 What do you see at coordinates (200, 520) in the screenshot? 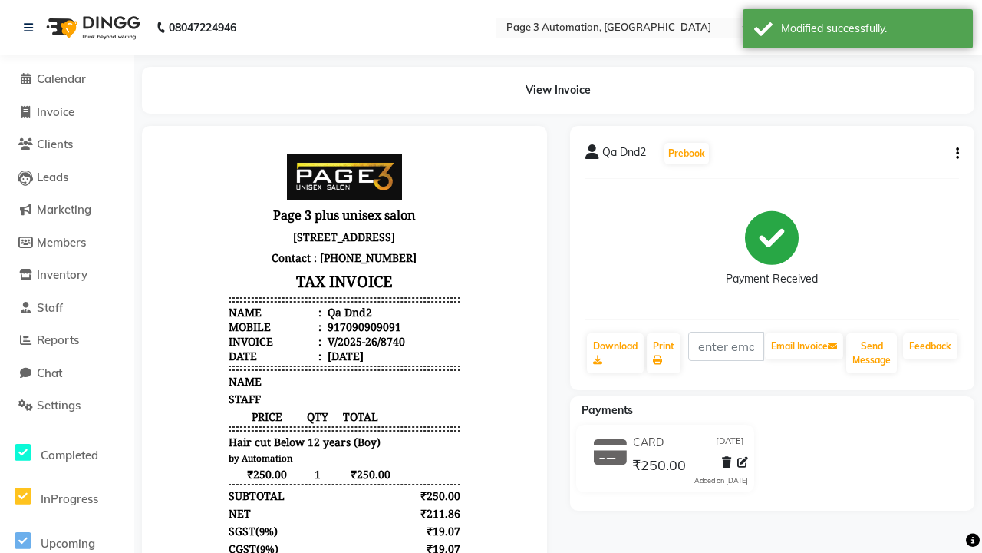
I see `span: Admin` at bounding box center [200, 520].